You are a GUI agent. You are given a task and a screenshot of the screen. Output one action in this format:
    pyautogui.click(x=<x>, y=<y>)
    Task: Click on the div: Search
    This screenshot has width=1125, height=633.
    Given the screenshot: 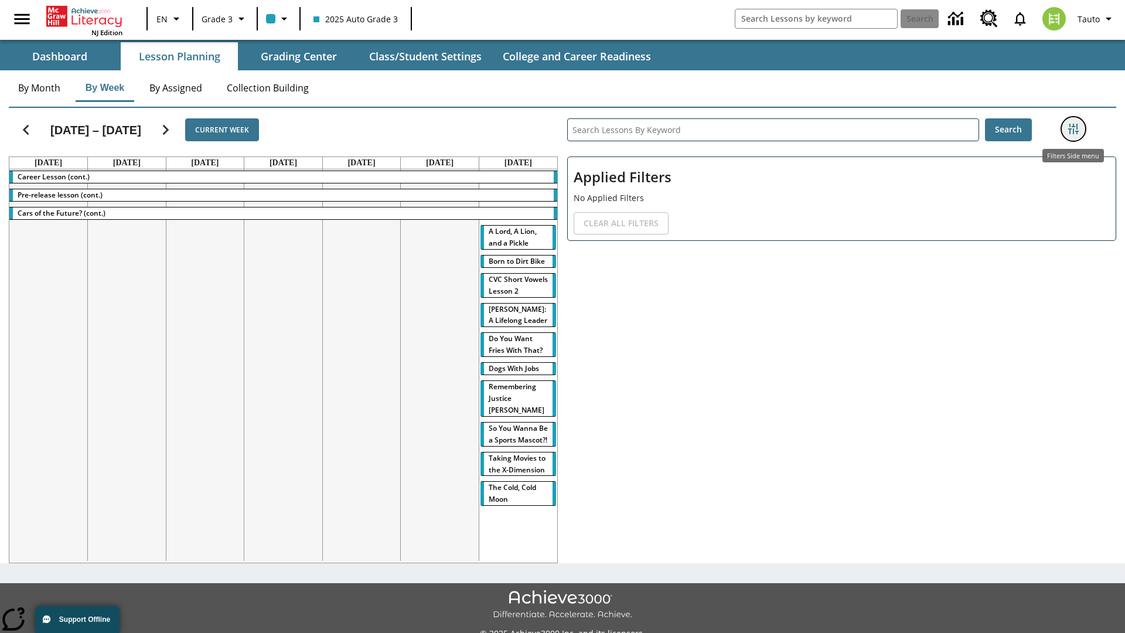 What is the action you would take?
    pyautogui.click(x=837, y=333)
    